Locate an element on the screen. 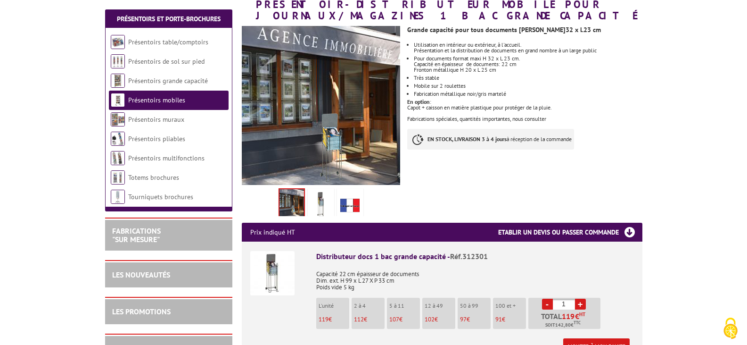 This screenshot has width=747, height=345. strong: En option is located at coordinates (419, 101).